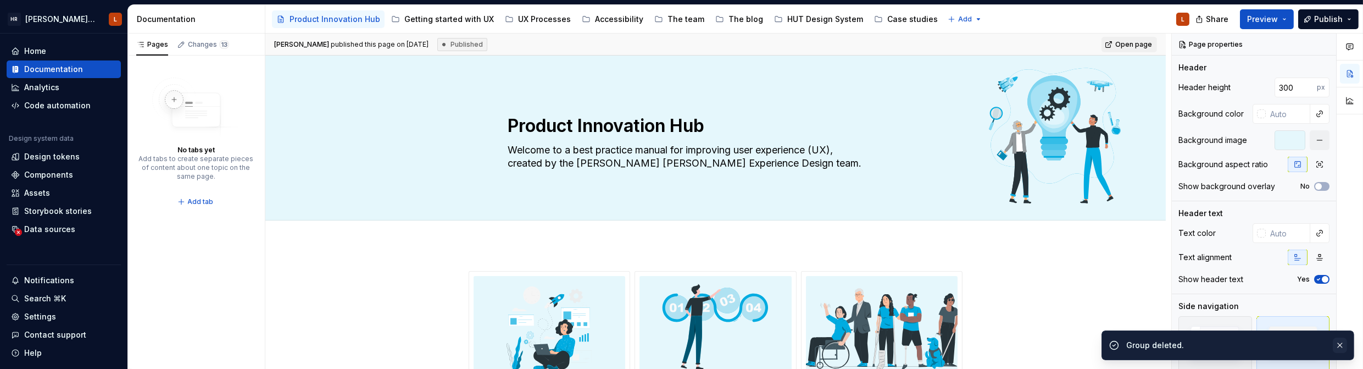 This screenshot has height=369, width=1363. What do you see at coordinates (825, 19) in the screenshot?
I see `div: HUT Design System` at bounding box center [825, 19].